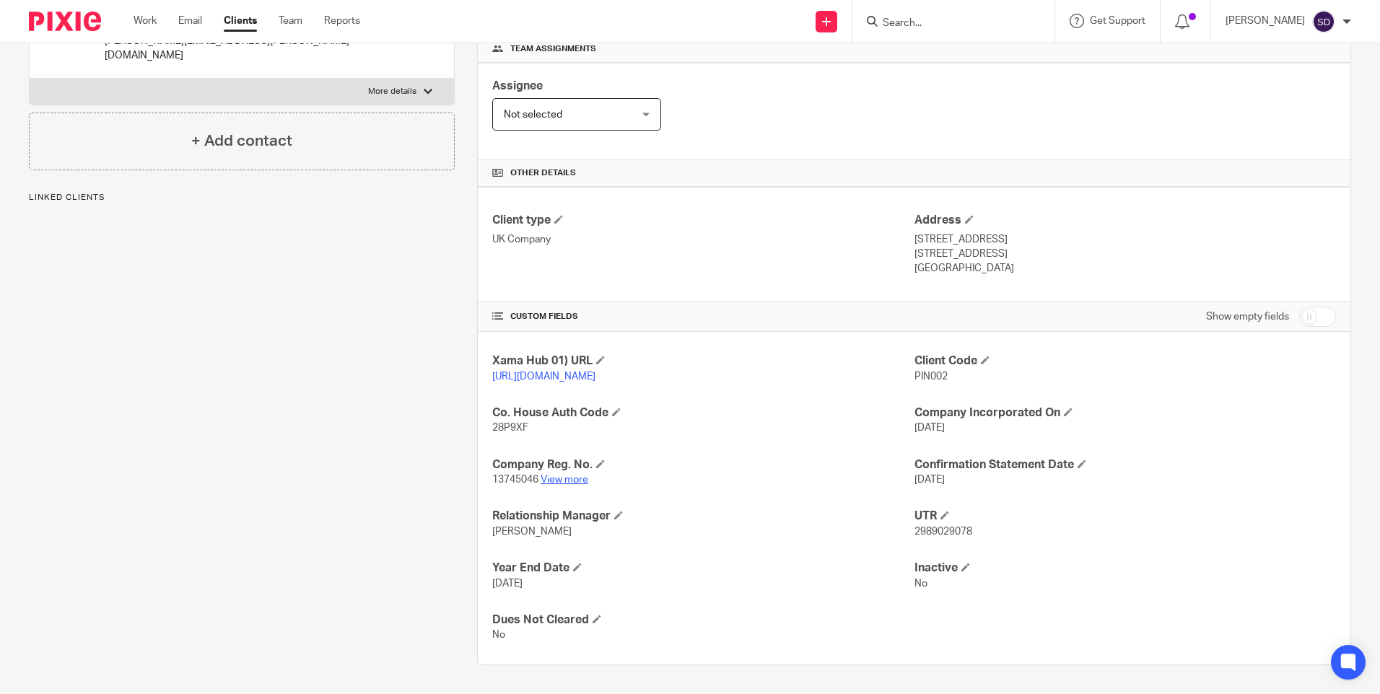  I want to click on a: Team, so click(290, 21).